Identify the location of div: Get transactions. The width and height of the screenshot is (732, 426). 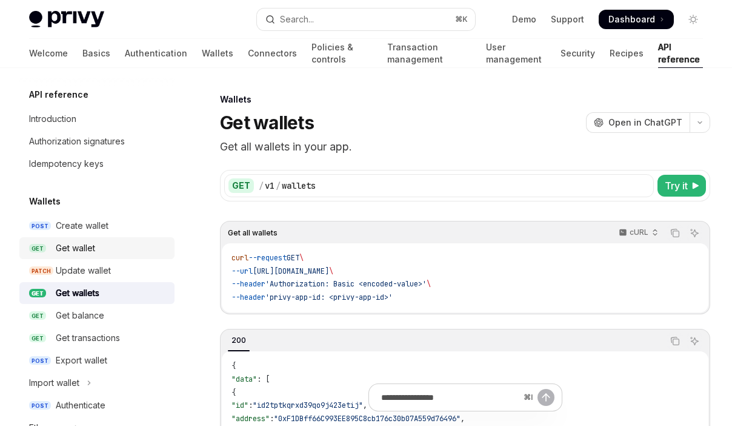
(88, 338).